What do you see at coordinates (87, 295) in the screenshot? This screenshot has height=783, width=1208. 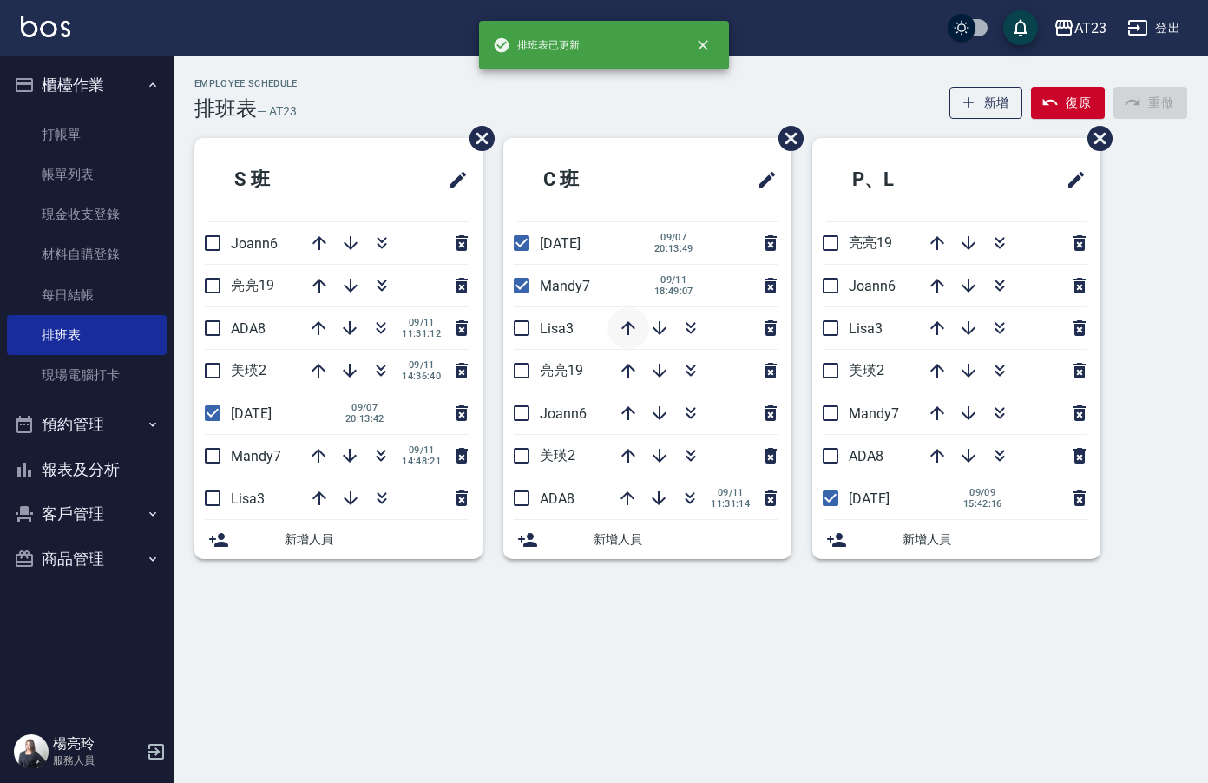 I see `a: 每日結帳` at bounding box center [87, 295].